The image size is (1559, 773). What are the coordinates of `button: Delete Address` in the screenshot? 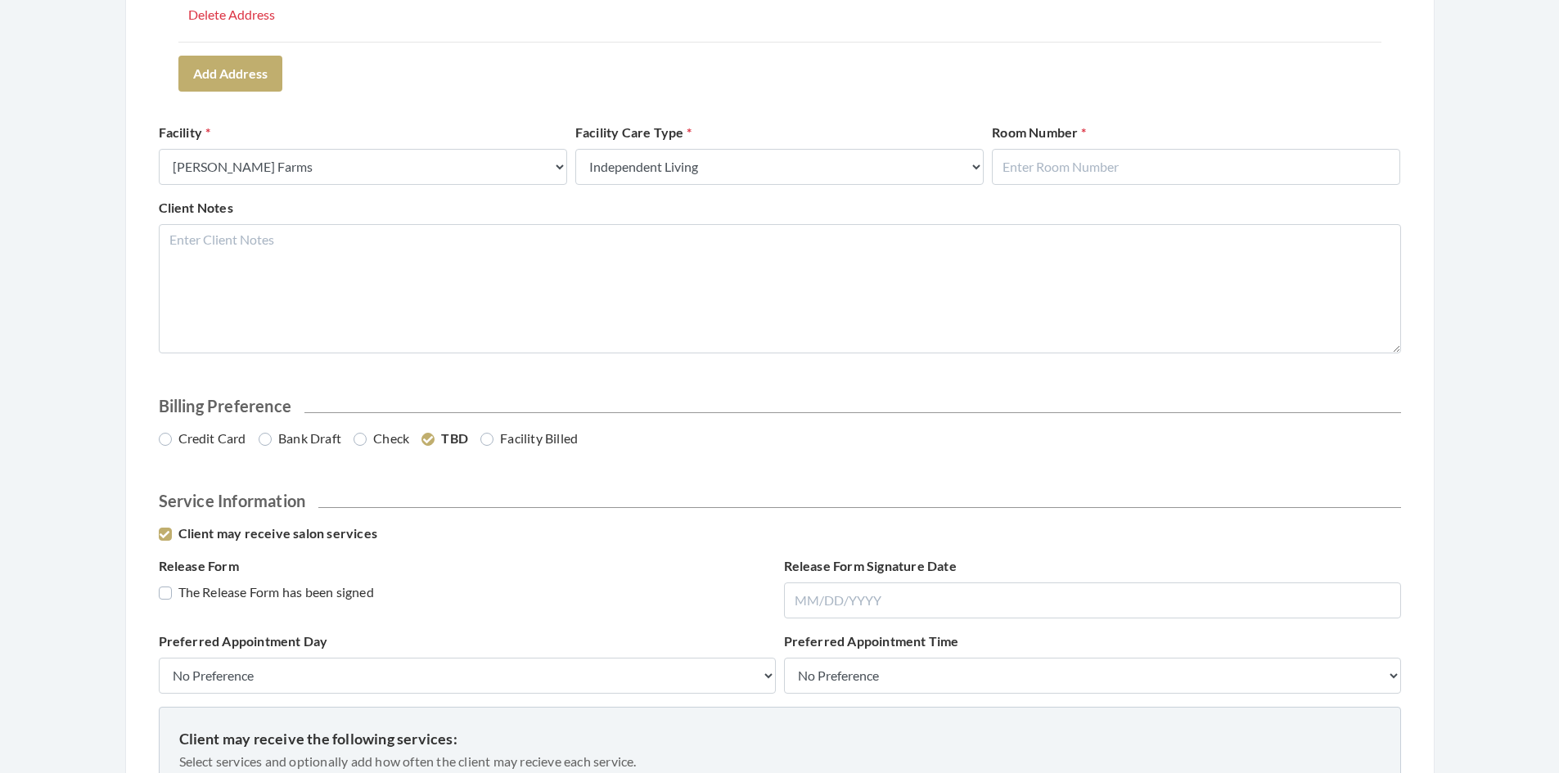 It's located at (232, 15).